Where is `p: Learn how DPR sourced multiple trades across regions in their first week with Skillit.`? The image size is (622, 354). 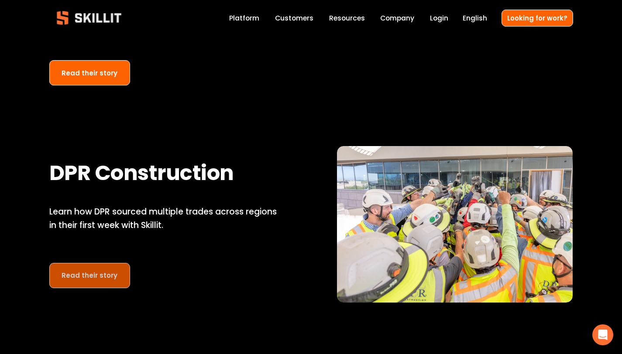 p: Learn how DPR sourced multiple trades across regions in their first week with Skillit. is located at coordinates (167, 219).